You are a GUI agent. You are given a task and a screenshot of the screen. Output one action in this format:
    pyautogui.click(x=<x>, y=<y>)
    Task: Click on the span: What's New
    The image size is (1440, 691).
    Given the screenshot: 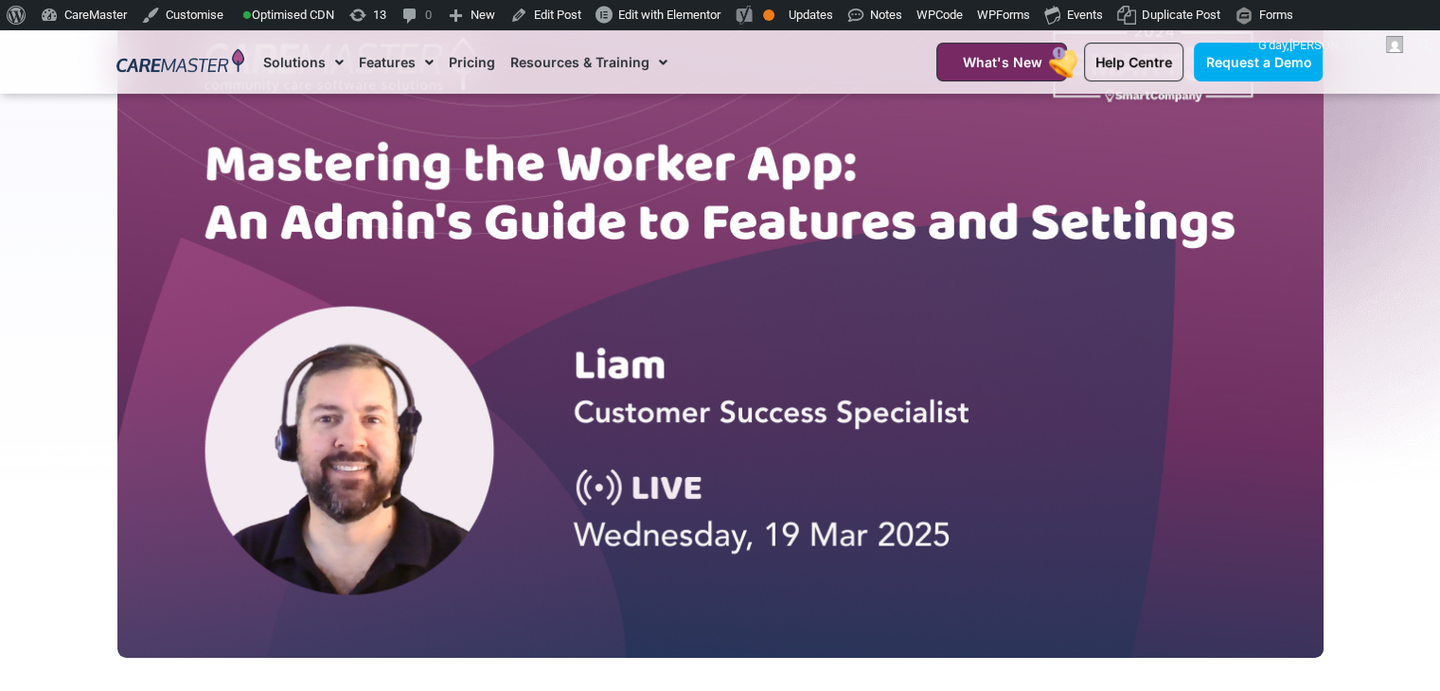 What is the action you would take?
    pyautogui.click(x=1001, y=62)
    